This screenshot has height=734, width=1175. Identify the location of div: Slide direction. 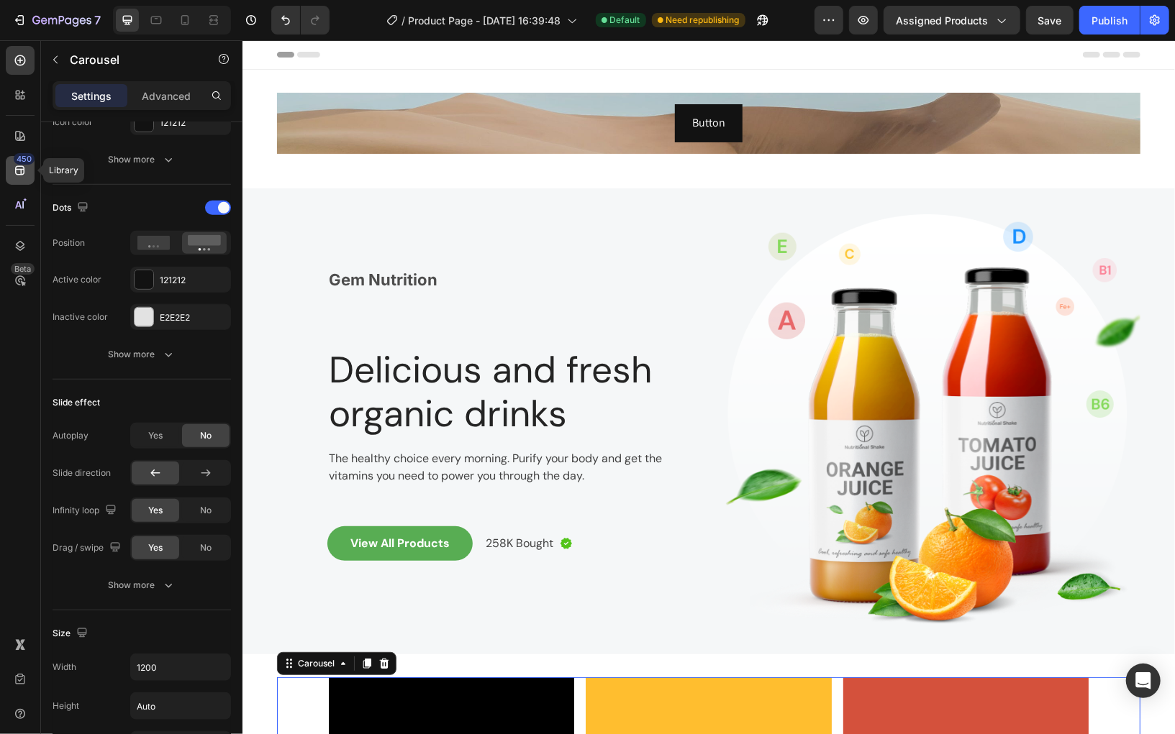
(81, 473).